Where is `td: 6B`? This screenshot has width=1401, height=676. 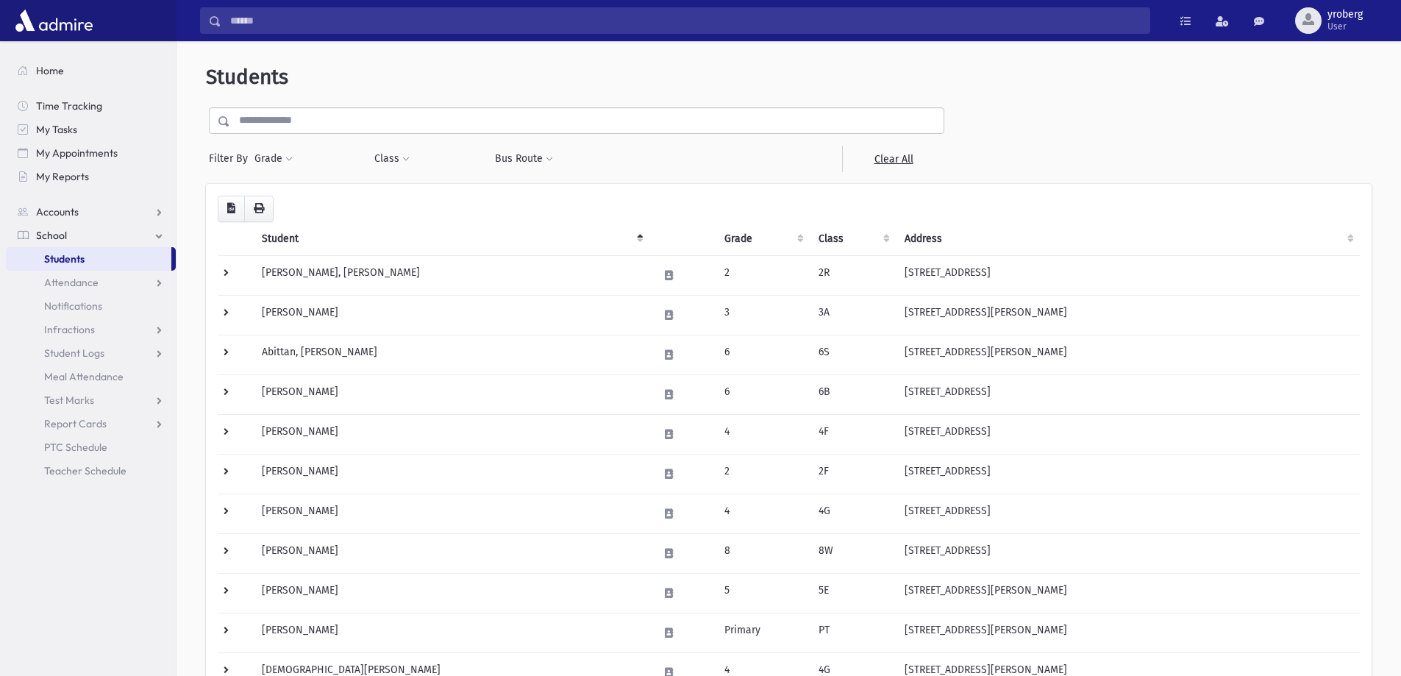 td: 6B is located at coordinates (853, 394).